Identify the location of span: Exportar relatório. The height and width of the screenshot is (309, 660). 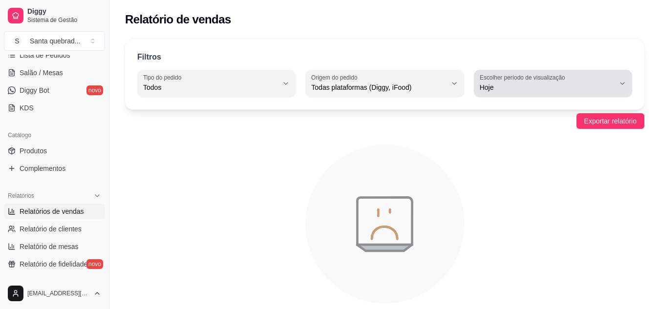
(610, 121).